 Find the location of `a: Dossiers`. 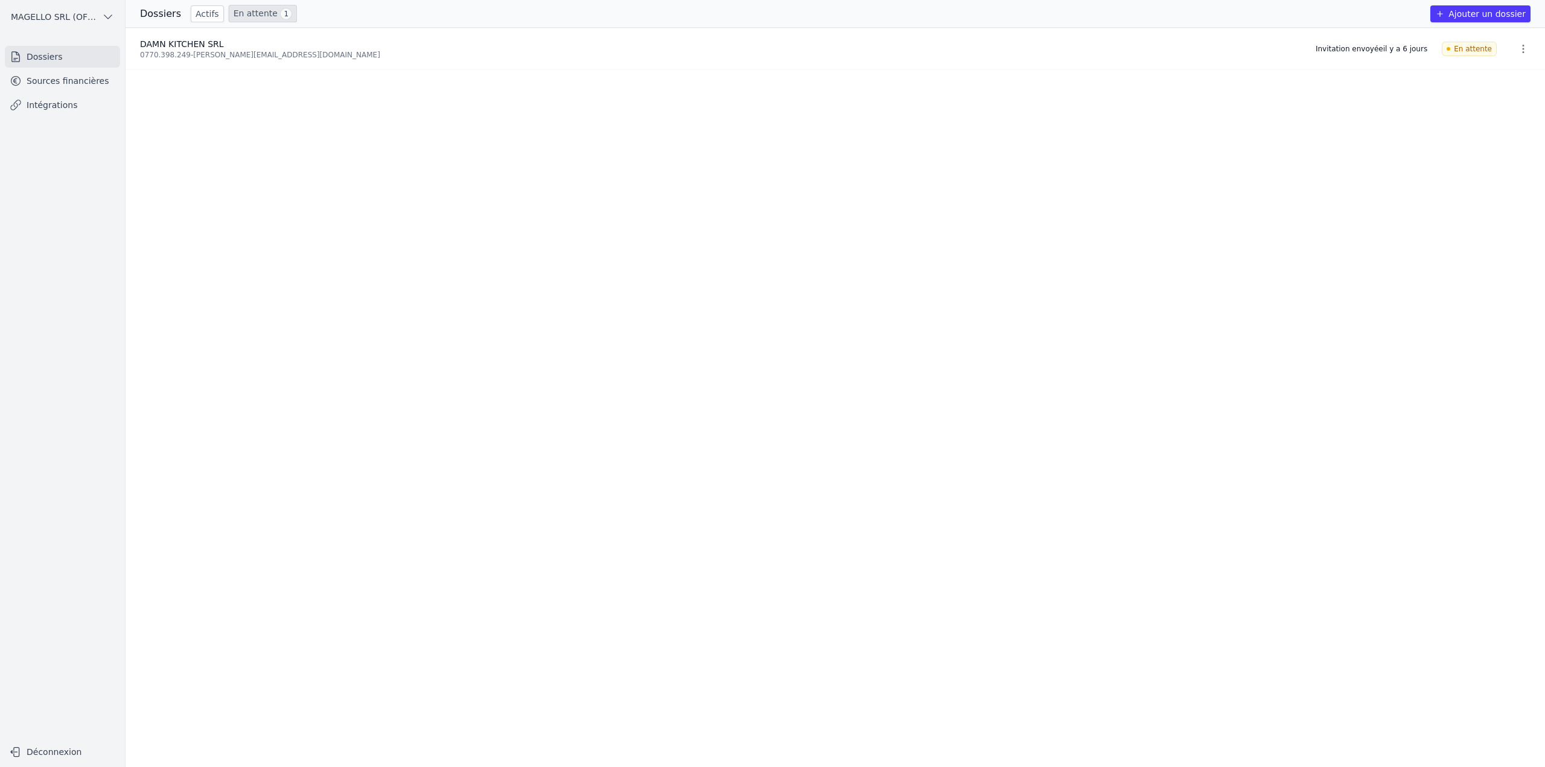

a: Dossiers is located at coordinates (62, 57).